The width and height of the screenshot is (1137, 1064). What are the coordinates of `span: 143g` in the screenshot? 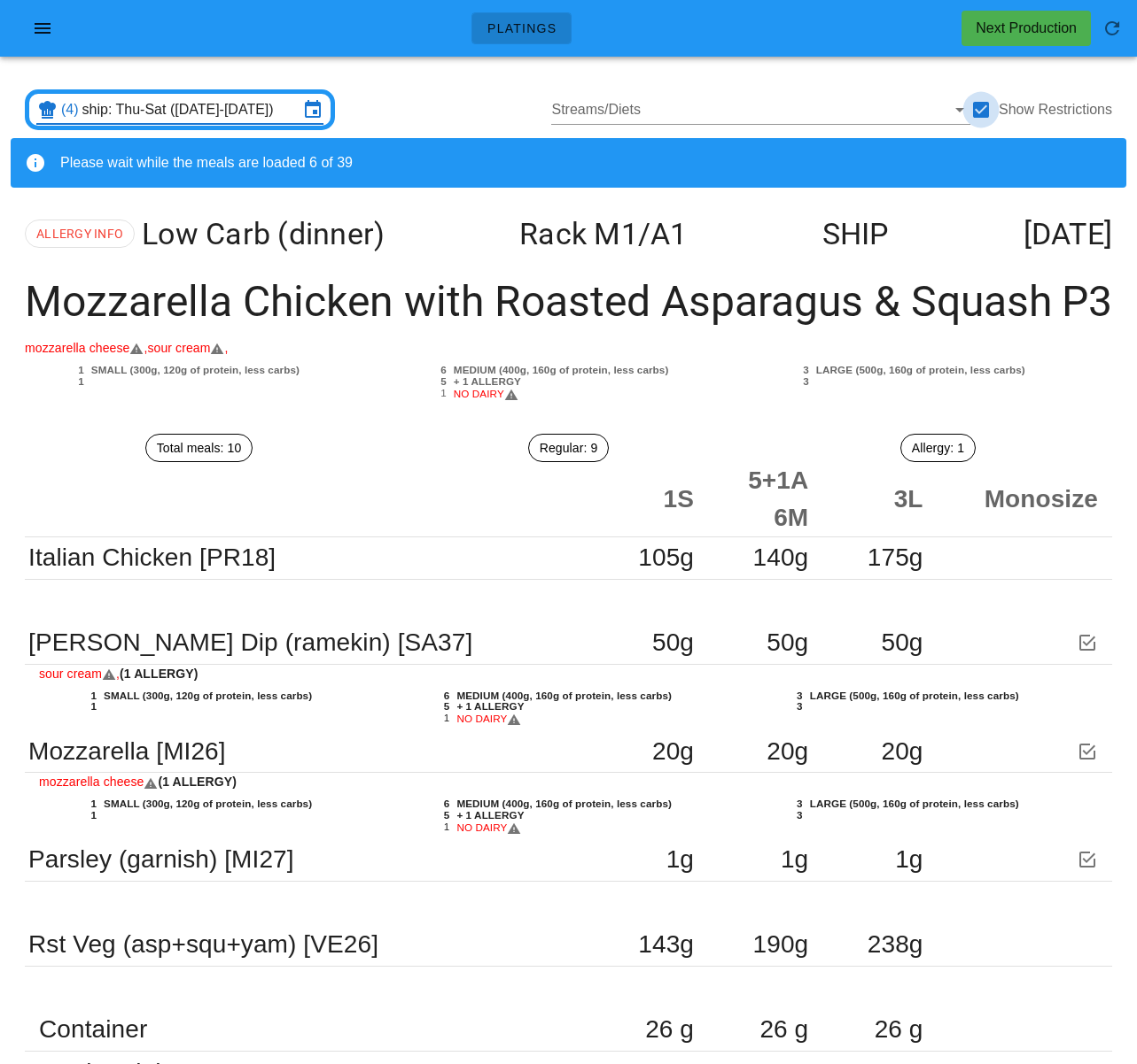 It's located at (665, 944).